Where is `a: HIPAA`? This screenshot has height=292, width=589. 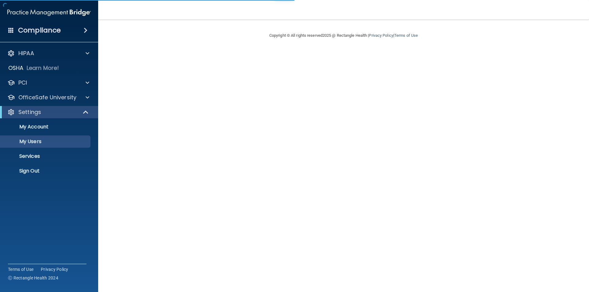 a: HIPAA is located at coordinates (48, 53).